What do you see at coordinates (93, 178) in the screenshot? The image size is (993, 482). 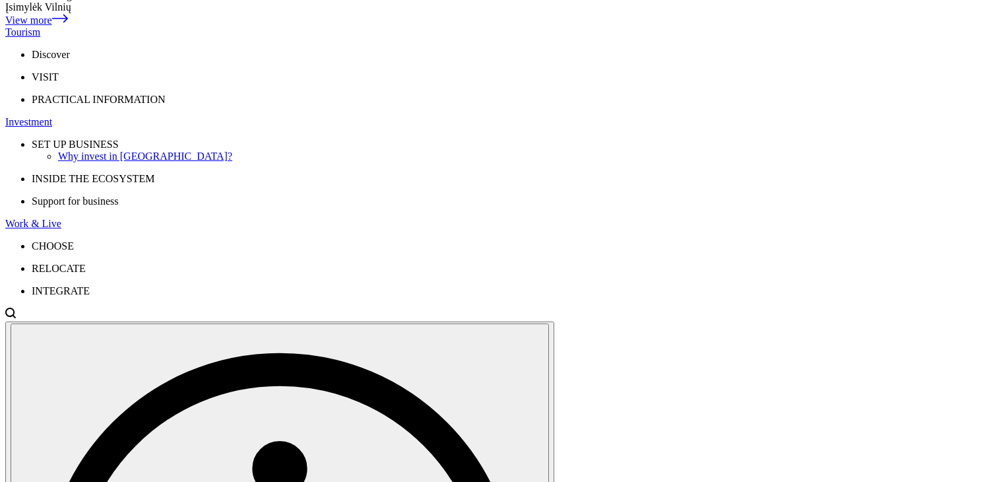 I see `span: INSIDE THE ECOSYSTEM` at bounding box center [93, 178].